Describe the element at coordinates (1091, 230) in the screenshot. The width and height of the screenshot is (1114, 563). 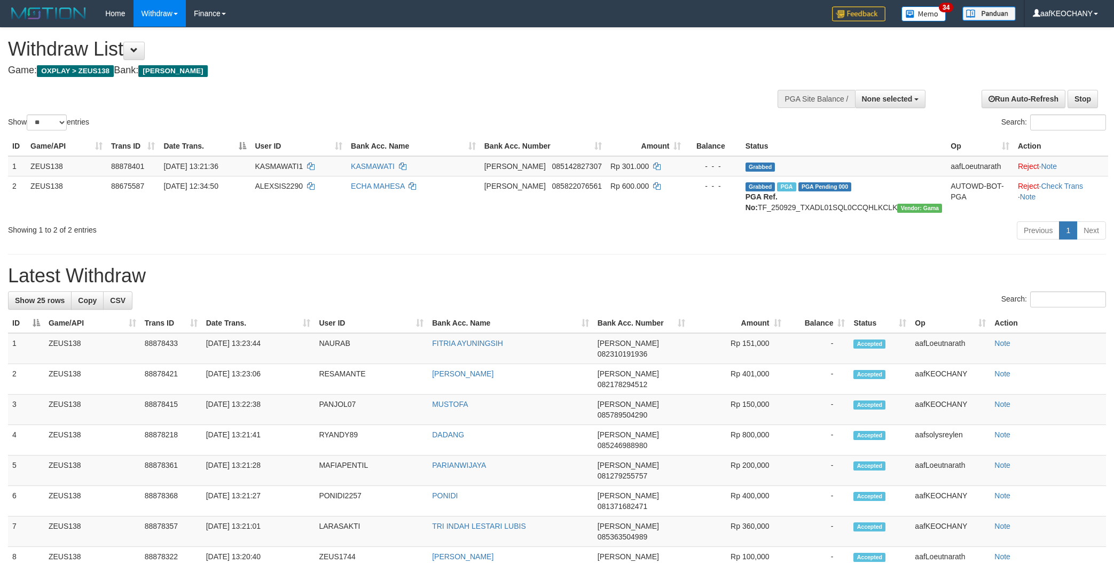
I see `a: Next` at that location.